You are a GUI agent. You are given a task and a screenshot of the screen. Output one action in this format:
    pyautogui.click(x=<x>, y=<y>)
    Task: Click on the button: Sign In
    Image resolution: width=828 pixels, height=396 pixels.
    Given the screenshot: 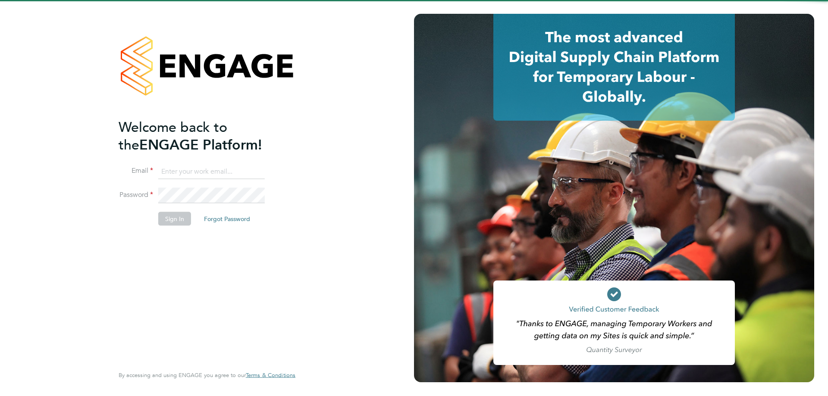 What is the action you would take?
    pyautogui.click(x=175, y=219)
    